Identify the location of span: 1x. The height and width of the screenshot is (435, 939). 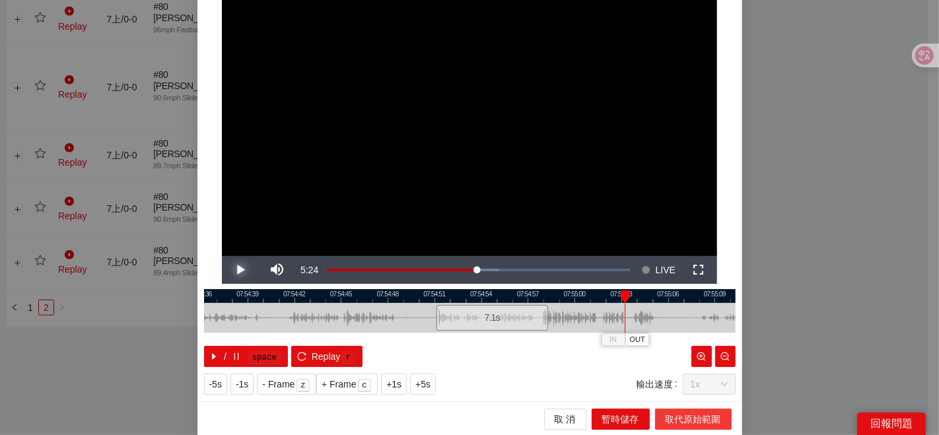
(710, 385).